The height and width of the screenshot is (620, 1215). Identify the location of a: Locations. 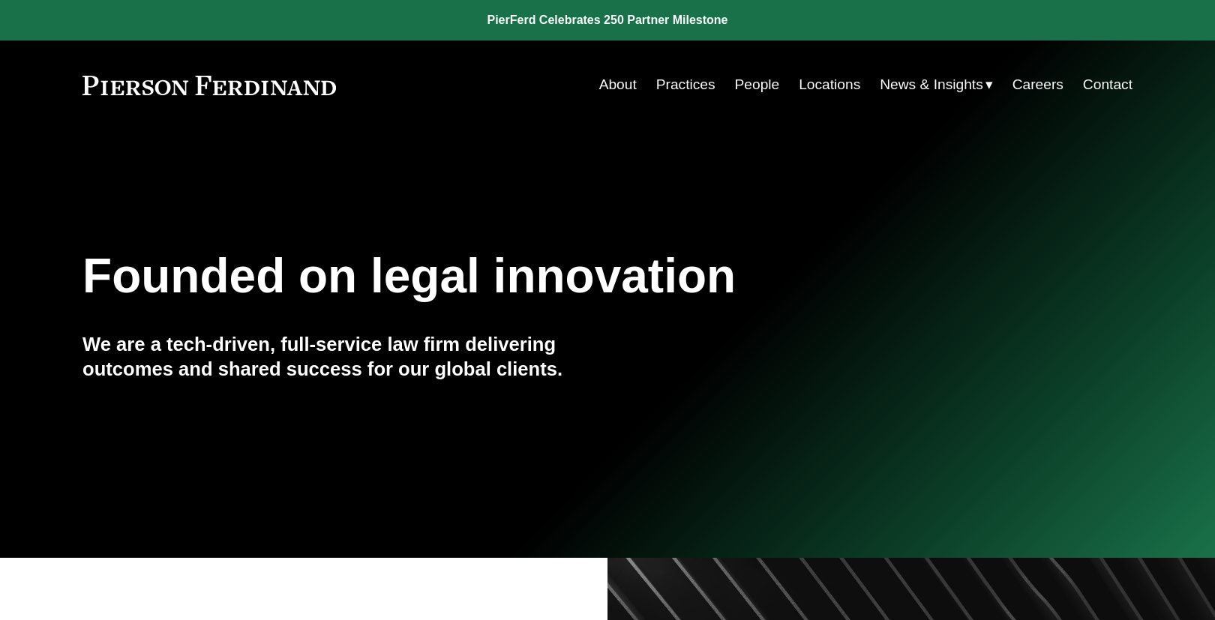
(829, 85).